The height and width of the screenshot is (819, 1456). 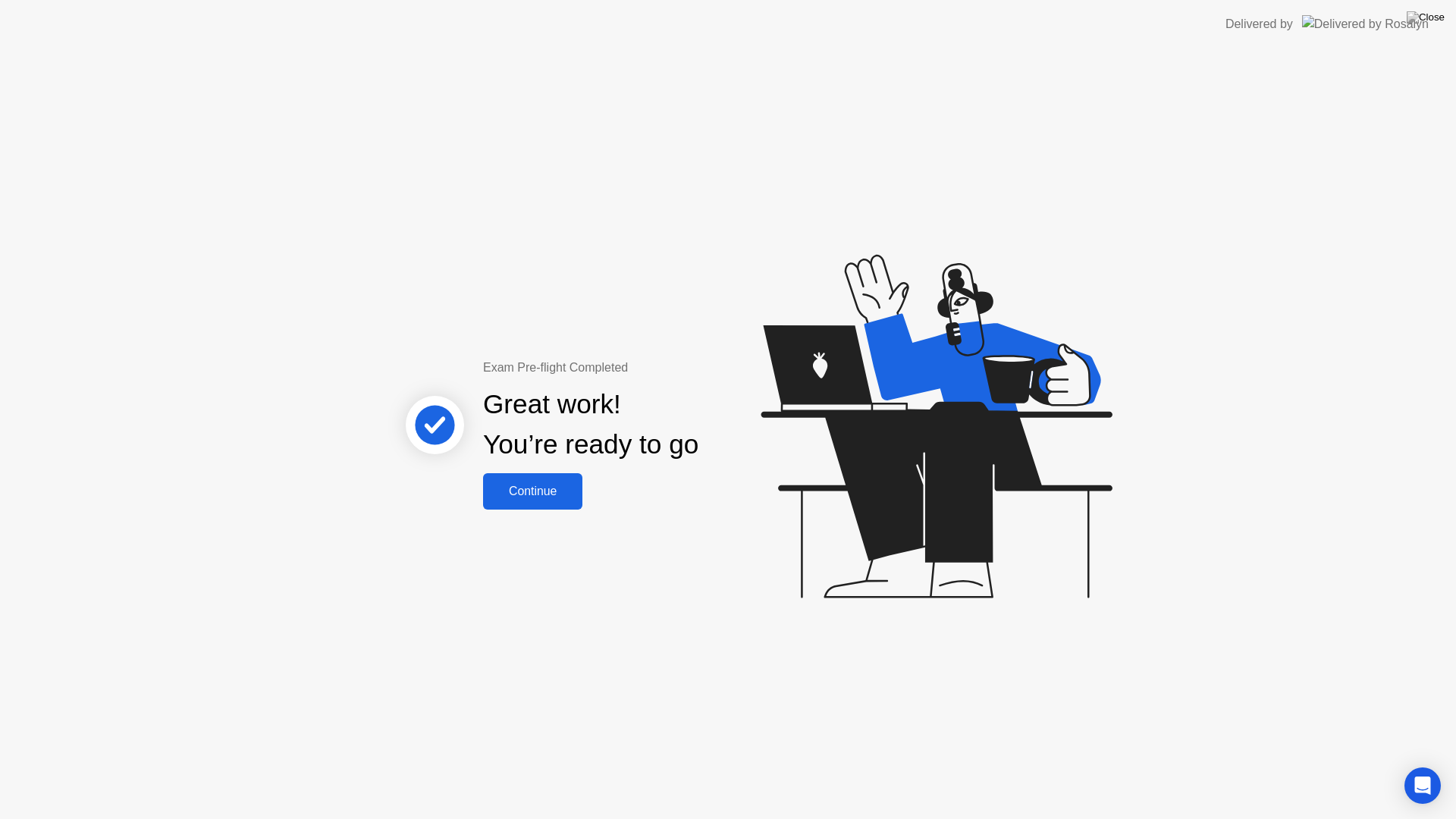 I want to click on div: Great work! You’re ready to go, so click(x=591, y=425).